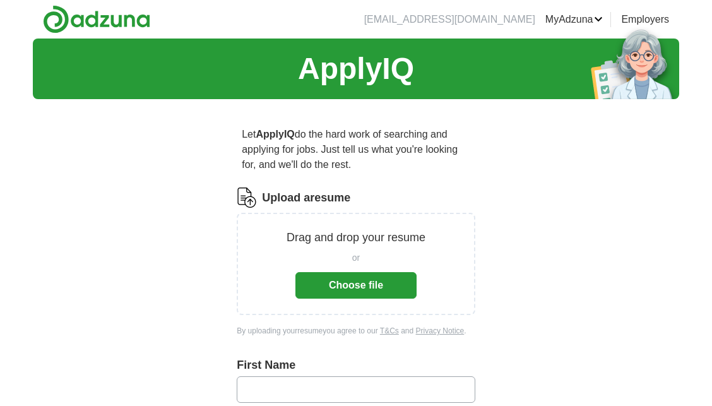 The image size is (712, 406). I want to click on strong: ApplyIQ, so click(275, 134).